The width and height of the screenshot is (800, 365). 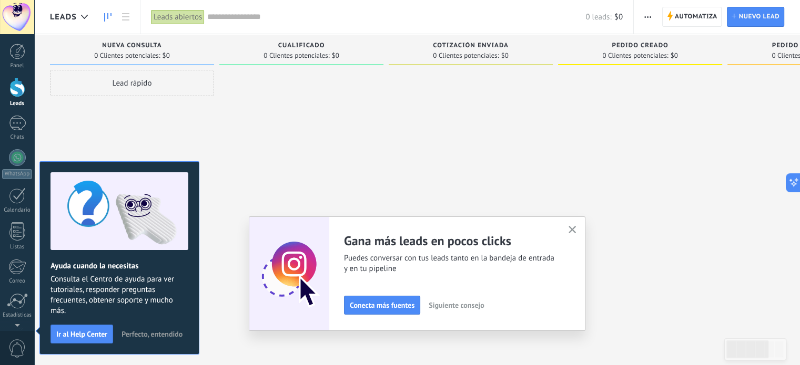 What do you see at coordinates (449, 241) in the screenshot?
I see `h2: Gana más leads en pocos clicks` at bounding box center [449, 241].